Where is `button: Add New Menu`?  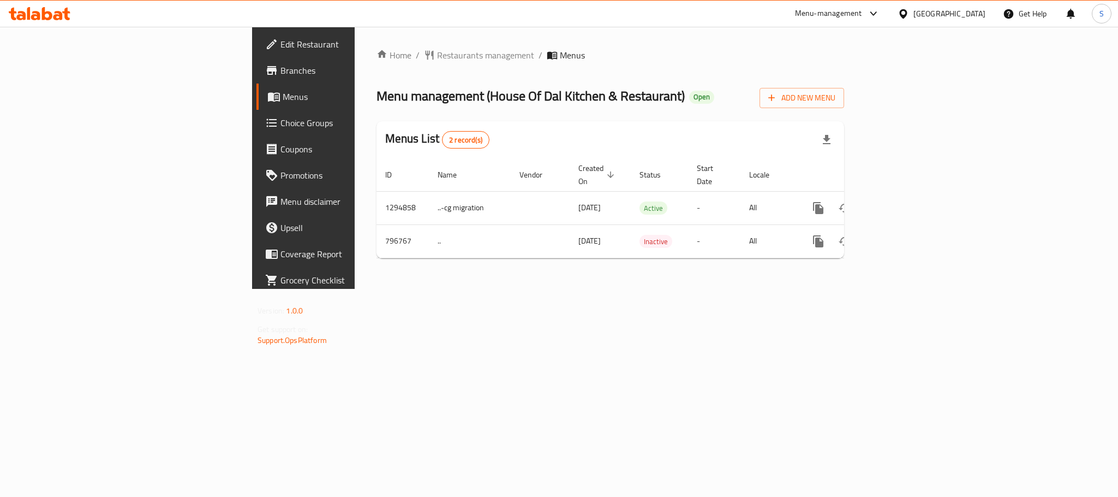
button: Add New Menu is located at coordinates (802, 98).